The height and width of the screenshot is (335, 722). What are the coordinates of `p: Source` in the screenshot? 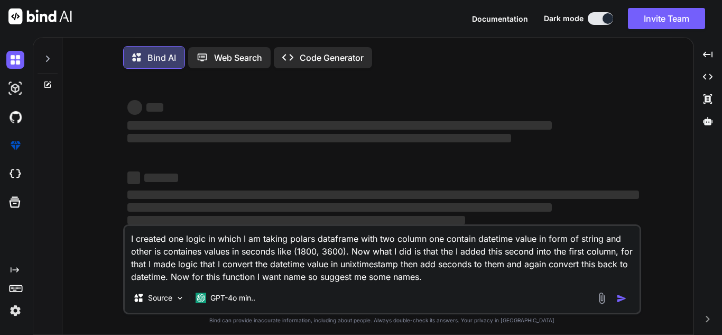 It's located at (160, 298).